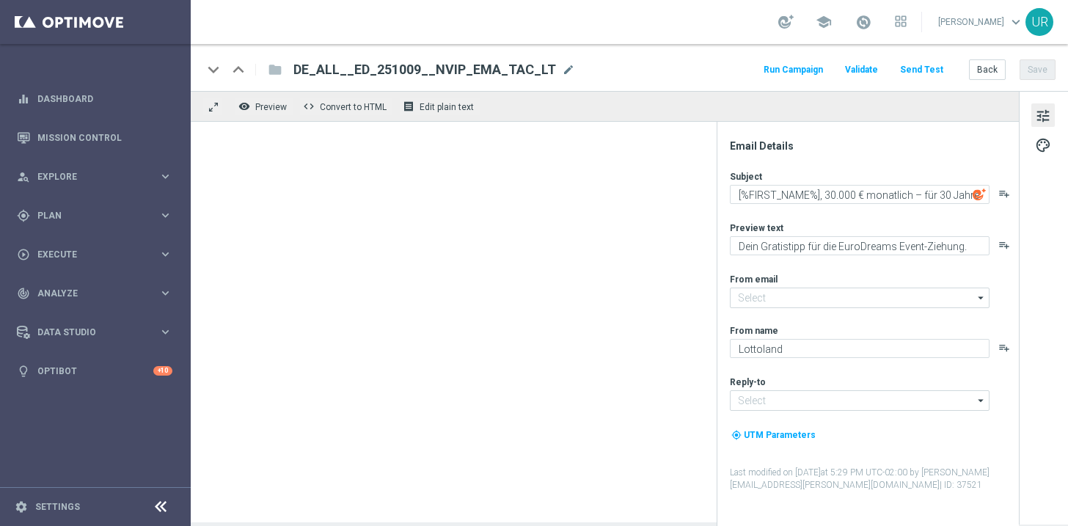 The height and width of the screenshot is (526, 1068). Describe the element at coordinates (87, 177) in the screenshot. I see `div: Explore` at that location.